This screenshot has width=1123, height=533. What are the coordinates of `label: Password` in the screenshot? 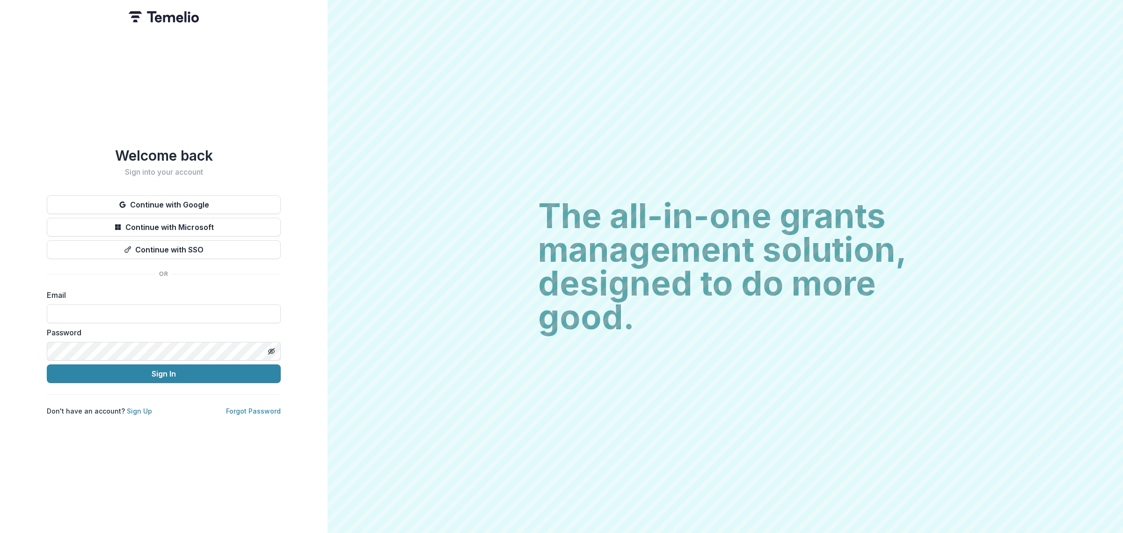 It's located at (161, 332).